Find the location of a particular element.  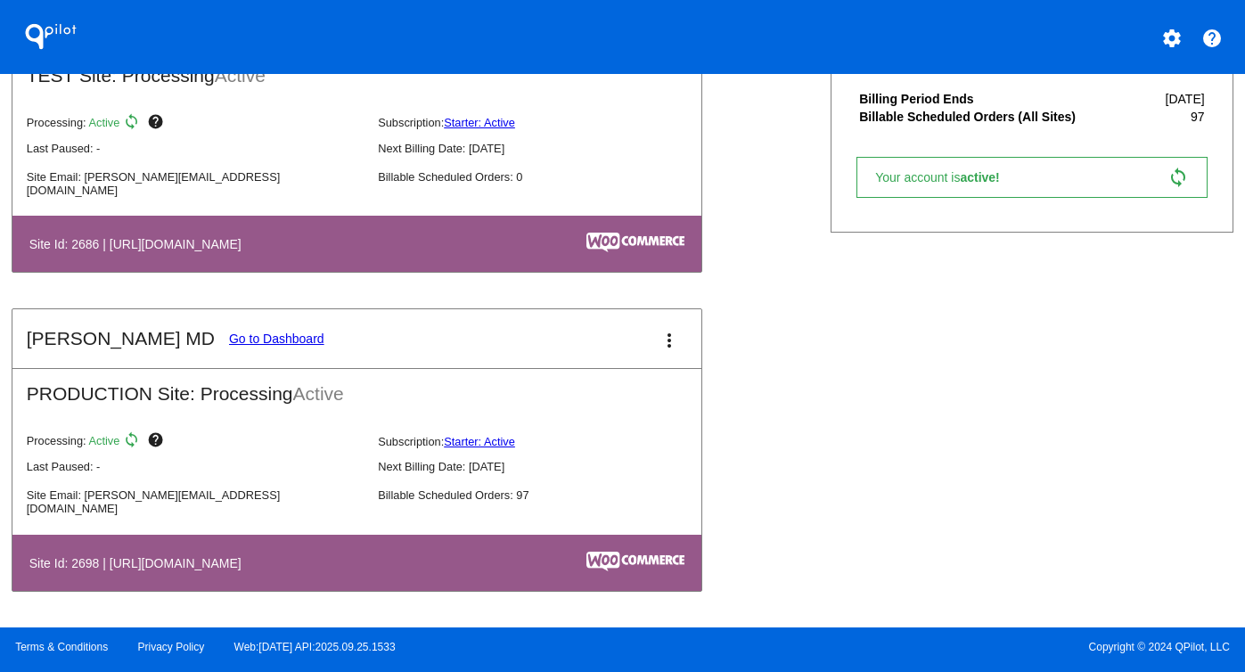

a: Go to Dashboard is located at coordinates (276, 339).